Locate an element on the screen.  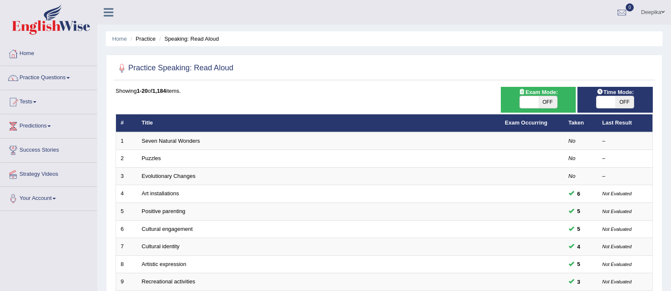
td: 4 is located at coordinates (127, 194).